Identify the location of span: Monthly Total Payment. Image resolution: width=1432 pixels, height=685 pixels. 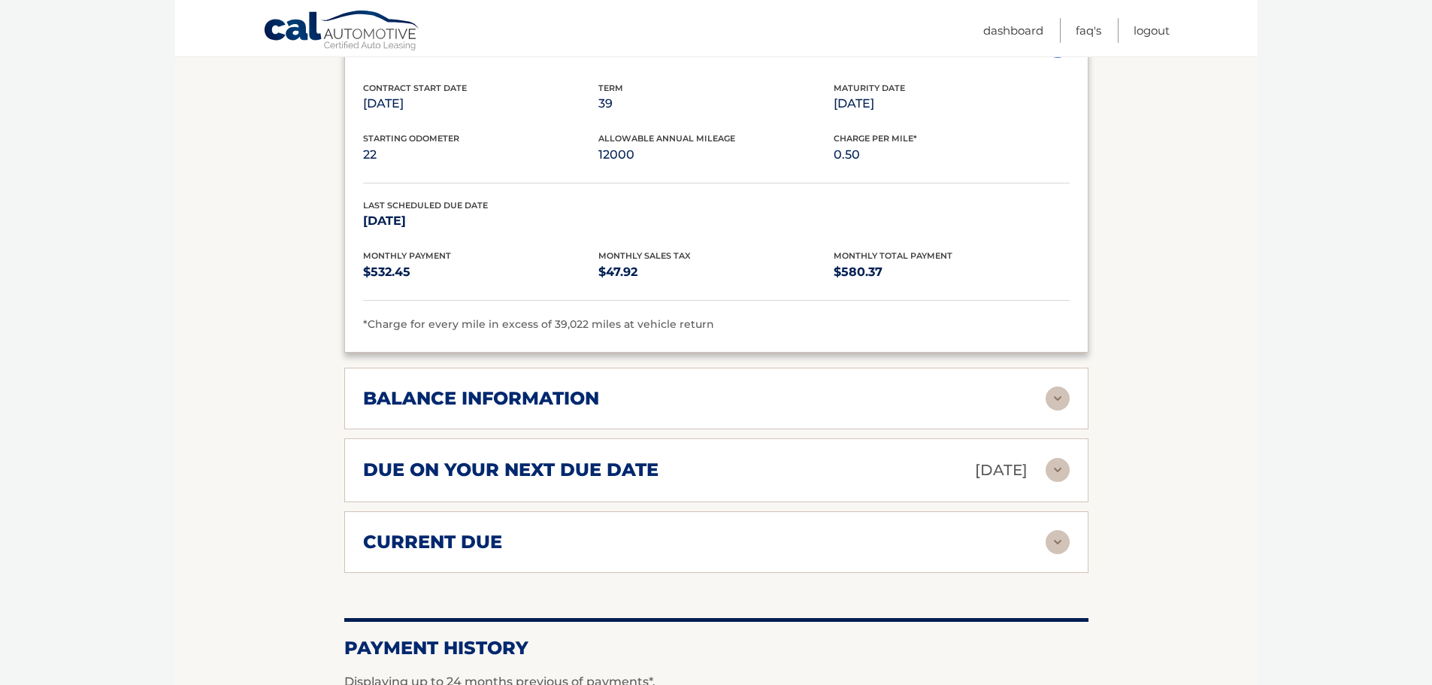
(893, 256).